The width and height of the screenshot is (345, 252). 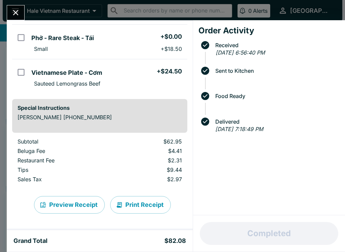 I want to click on span: Food Ready, so click(x=275, y=96).